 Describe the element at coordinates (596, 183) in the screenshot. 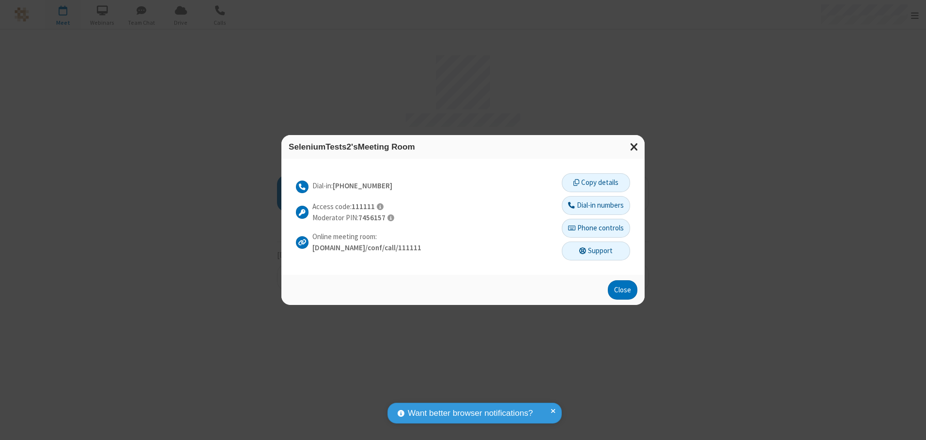

I see `button: Copy details` at that location.